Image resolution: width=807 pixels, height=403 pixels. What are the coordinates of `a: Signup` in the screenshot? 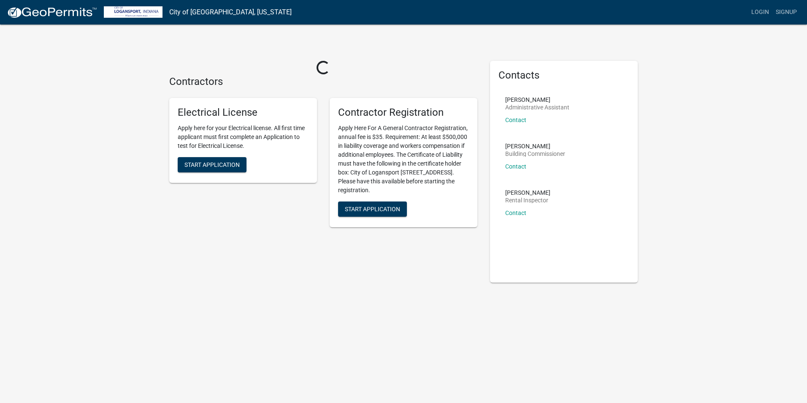 It's located at (786, 12).